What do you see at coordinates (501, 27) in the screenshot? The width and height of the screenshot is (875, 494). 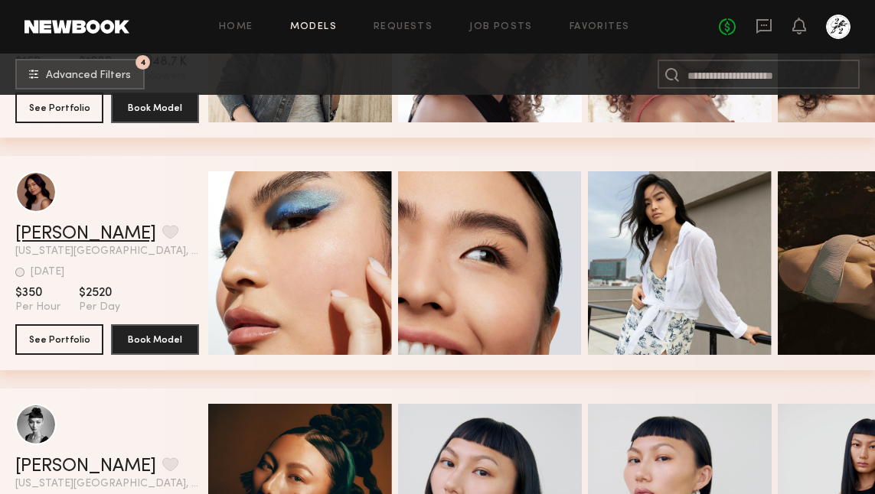 I see `a: Job Posts` at bounding box center [501, 27].